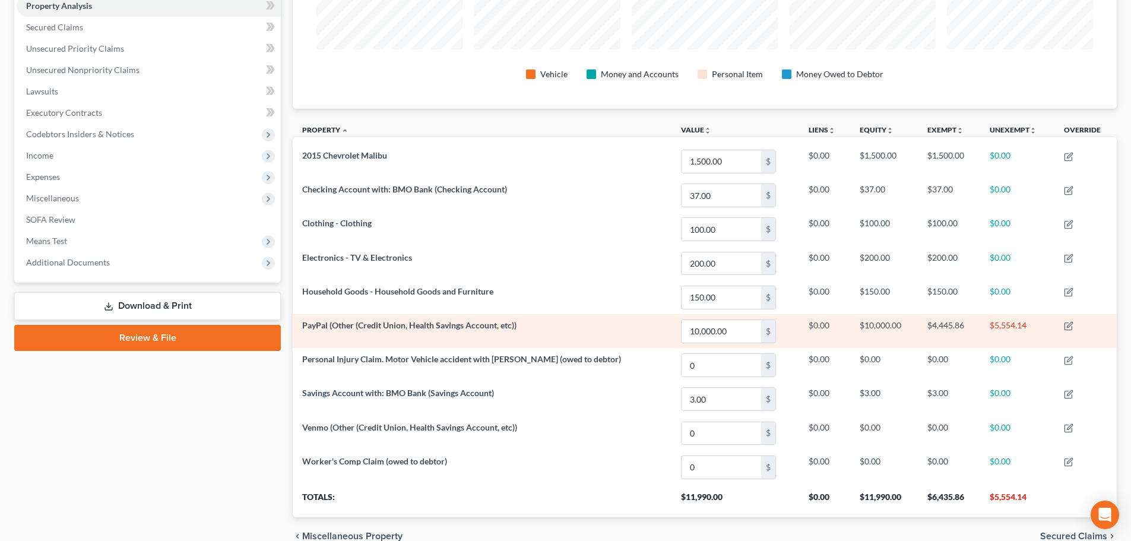 The height and width of the screenshot is (541, 1131). What do you see at coordinates (825, 500) in the screenshot?
I see `th: $0.00` at bounding box center [825, 500].